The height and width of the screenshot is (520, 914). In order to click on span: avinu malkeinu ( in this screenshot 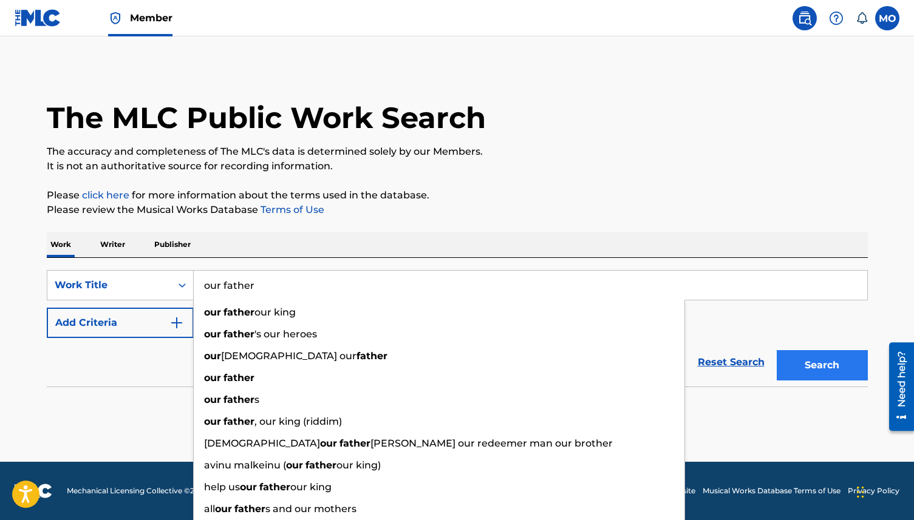, I will do `click(245, 465)`.